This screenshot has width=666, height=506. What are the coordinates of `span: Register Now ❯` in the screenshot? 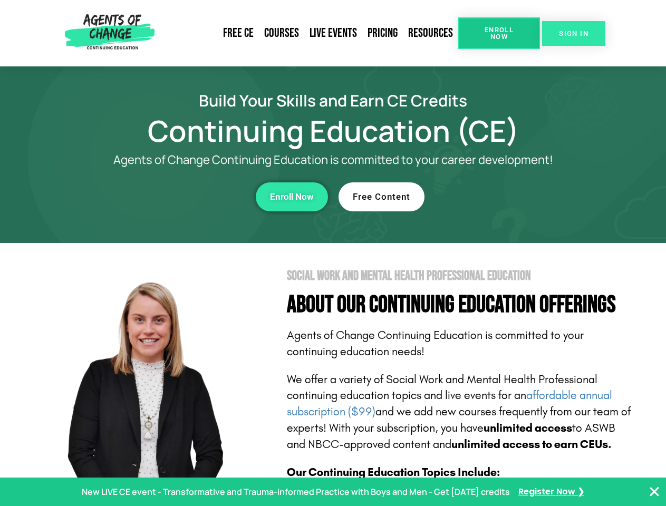 It's located at (551, 492).